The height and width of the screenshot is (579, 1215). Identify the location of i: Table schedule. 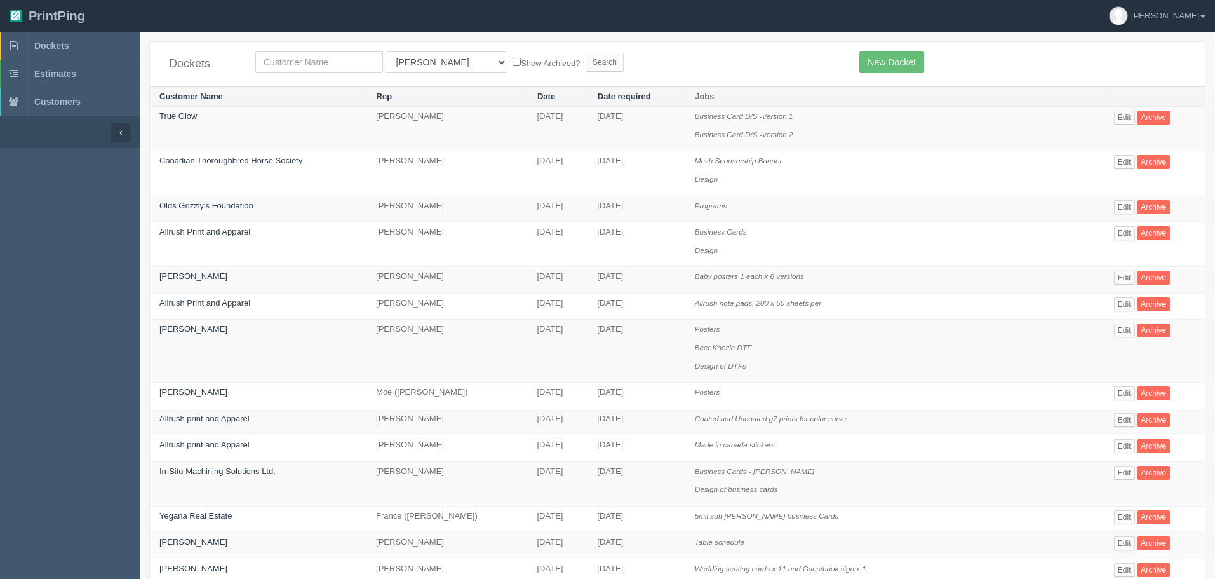
(720, 541).